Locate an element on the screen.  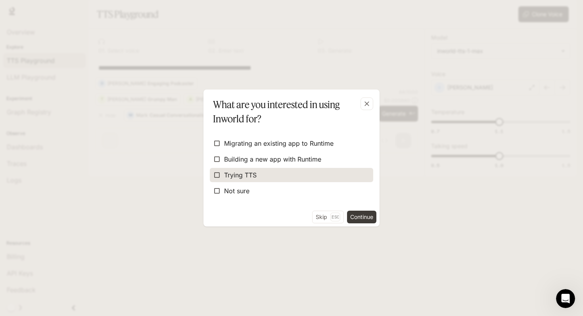
button: Continue is located at coordinates (362, 217).